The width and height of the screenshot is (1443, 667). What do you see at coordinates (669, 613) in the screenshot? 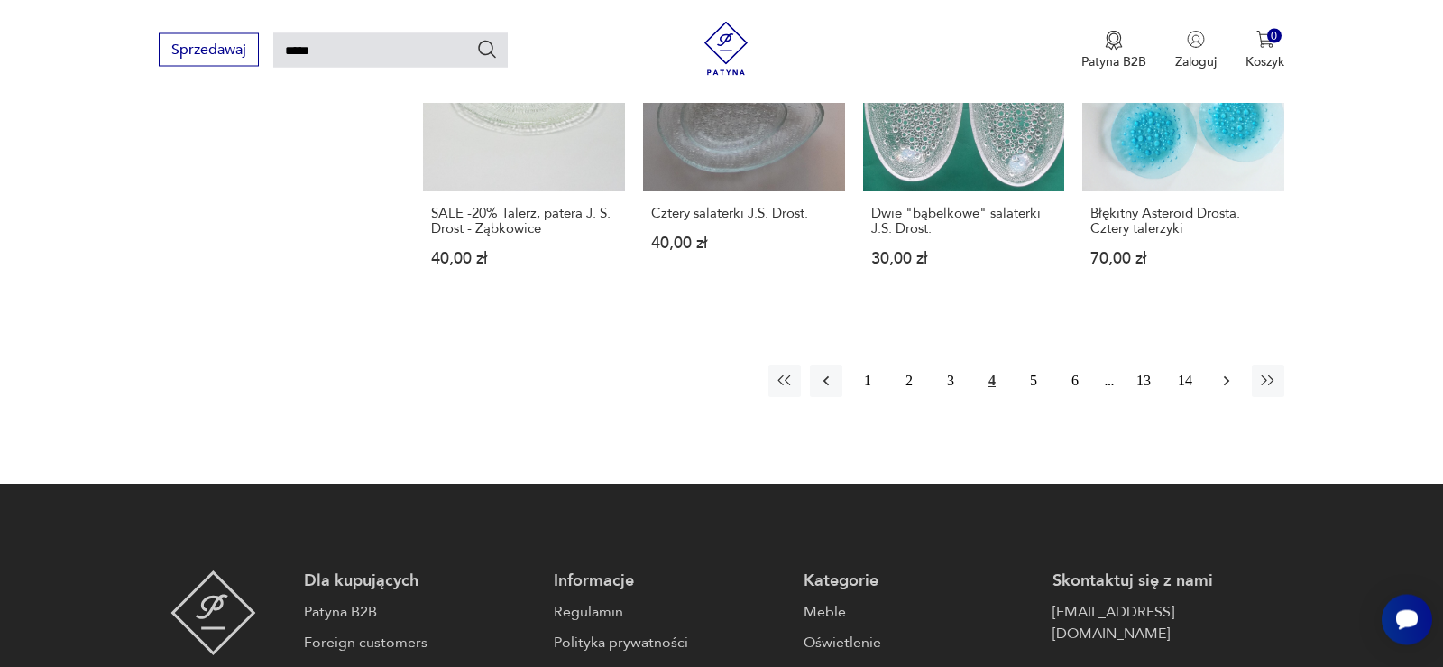
I see `a: Regulamin` at bounding box center [669, 613].